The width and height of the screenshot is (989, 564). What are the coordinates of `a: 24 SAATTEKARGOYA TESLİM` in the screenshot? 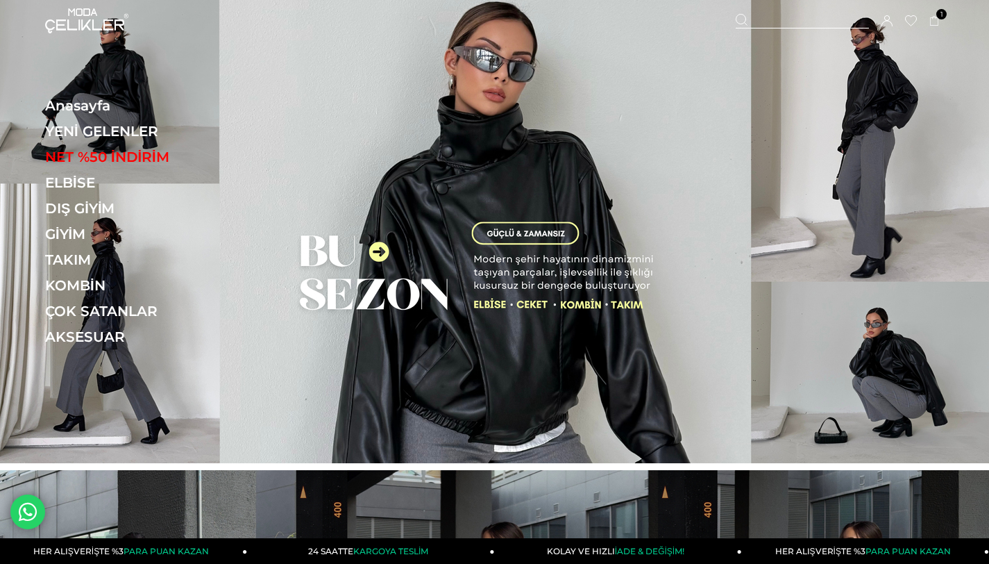 It's located at (371, 551).